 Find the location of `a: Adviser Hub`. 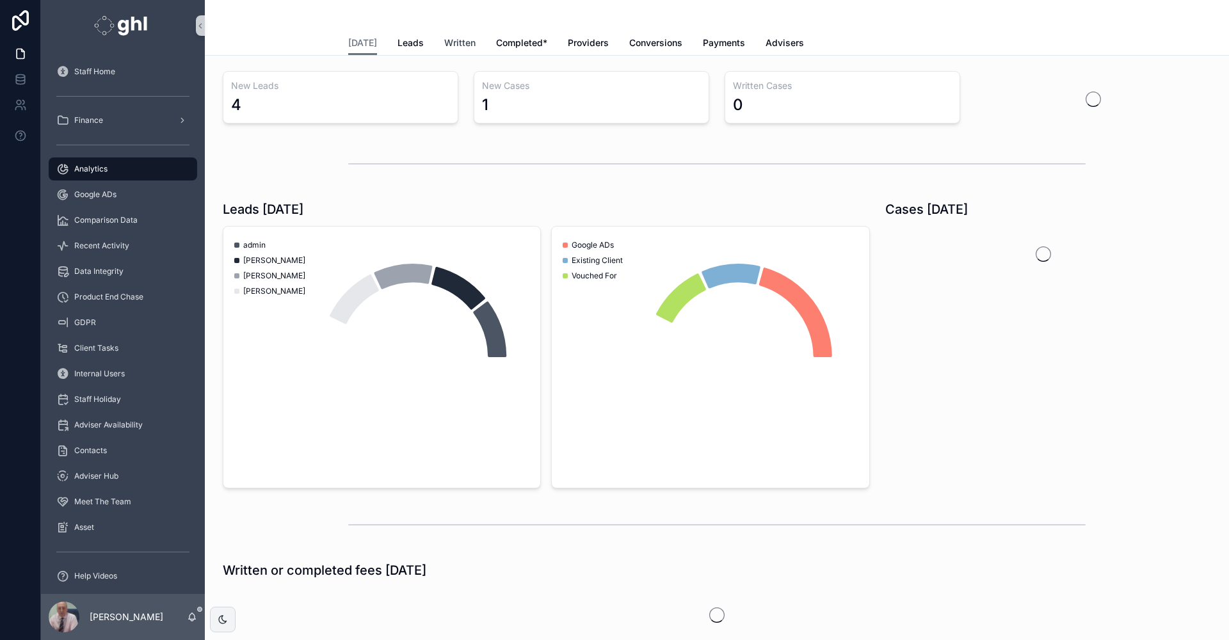

a: Adviser Hub is located at coordinates (123, 476).